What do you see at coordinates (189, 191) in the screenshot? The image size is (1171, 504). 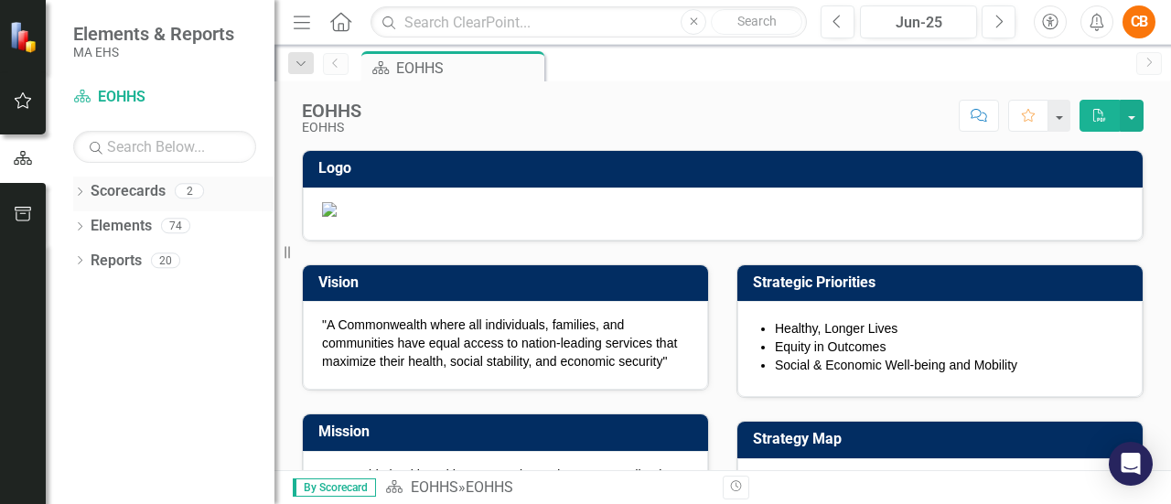 I see `div: 2` at bounding box center [189, 191].